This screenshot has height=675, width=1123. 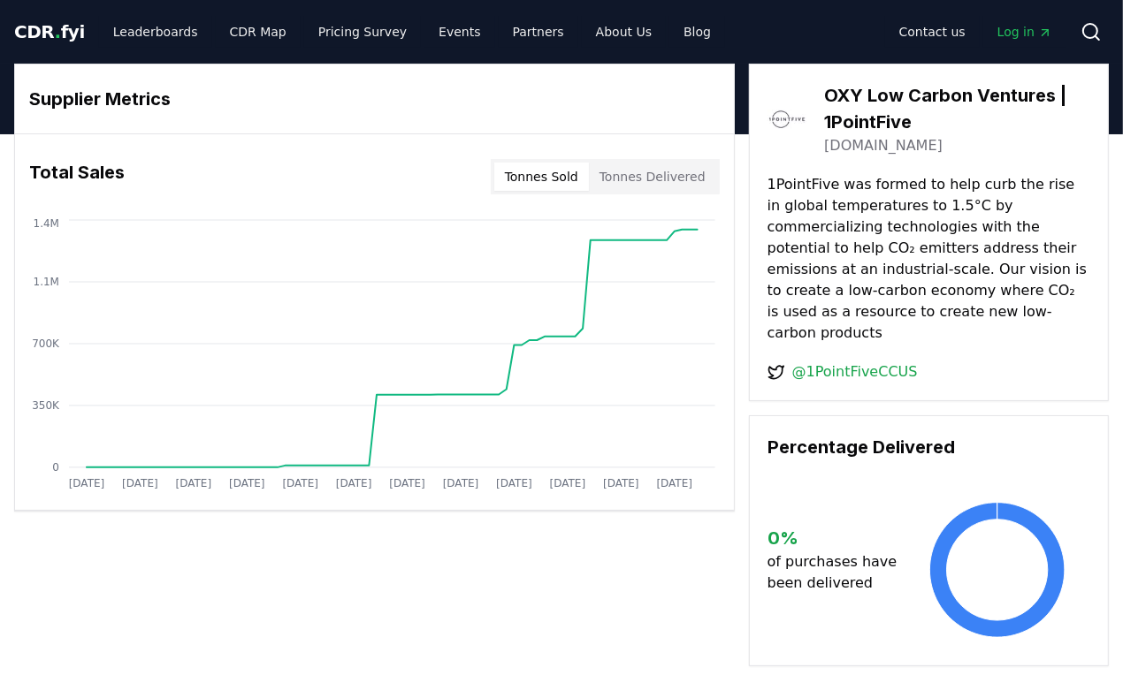 I want to click on h3: Percentage Delivered, so click(x=928, y=447).